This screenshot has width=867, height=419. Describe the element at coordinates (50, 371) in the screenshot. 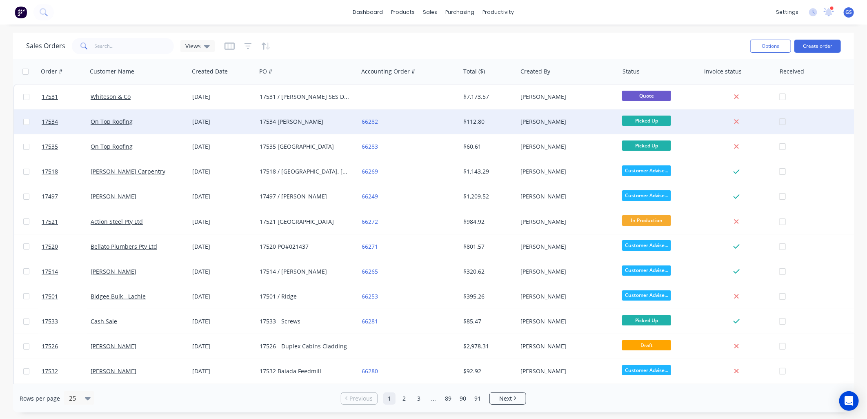

I see `span: 17532` at that location.